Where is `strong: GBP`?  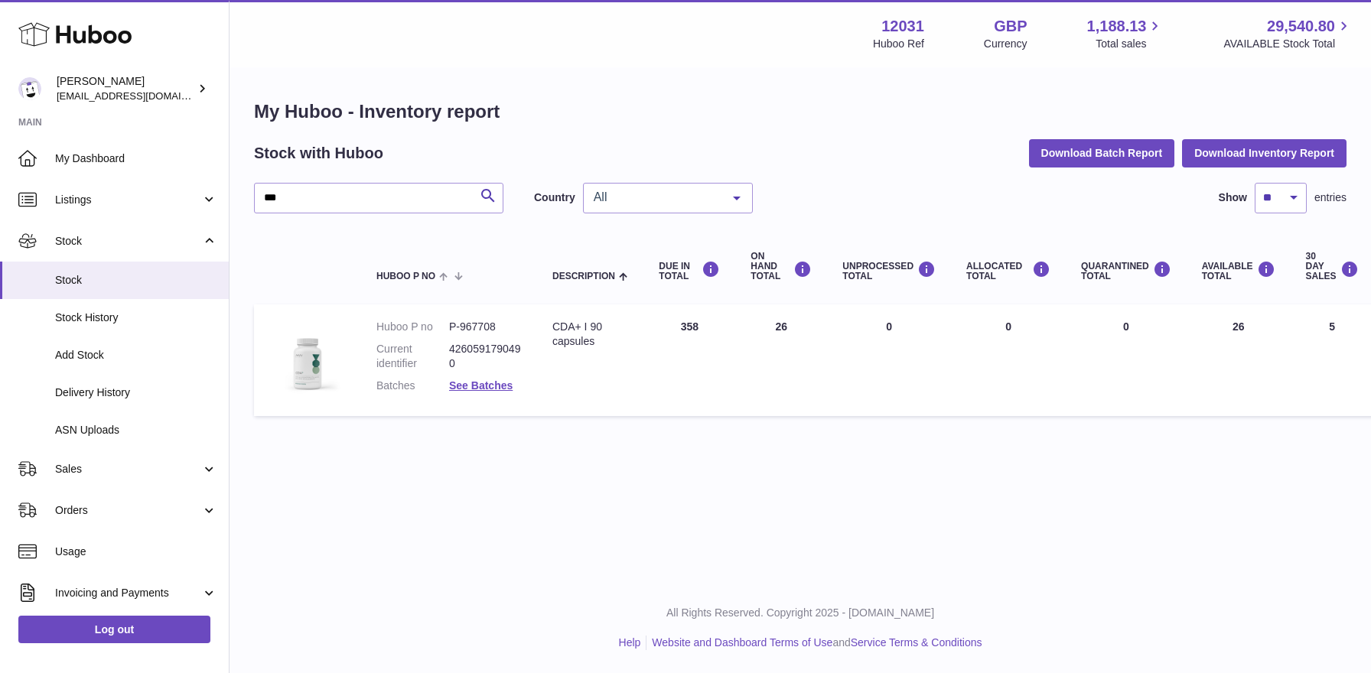
strong: GBP is located at coordinates (1010, 26).